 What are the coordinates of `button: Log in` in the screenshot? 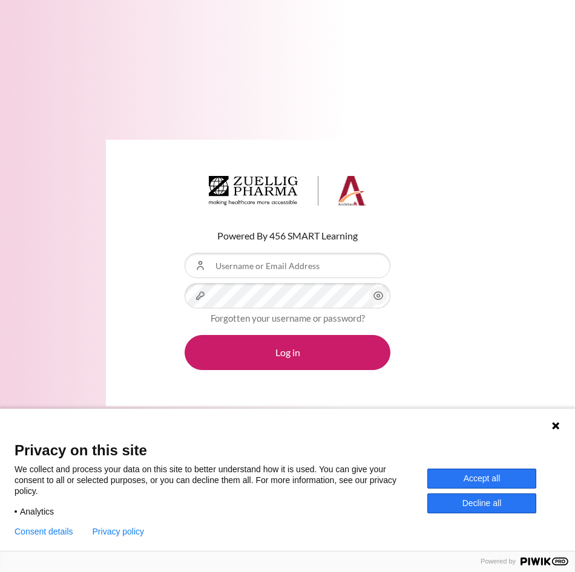 It's located at (287, 353).